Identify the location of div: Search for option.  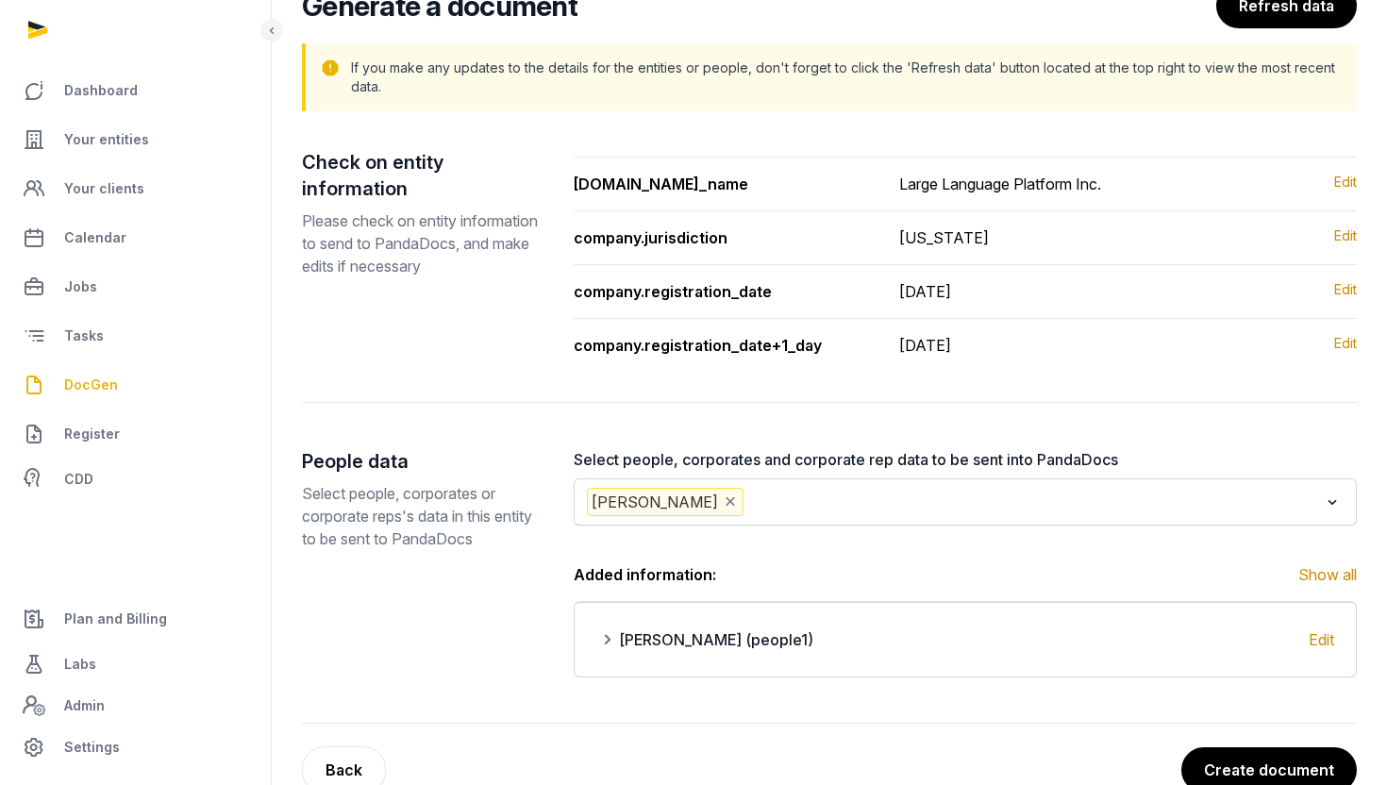
(966, 502).